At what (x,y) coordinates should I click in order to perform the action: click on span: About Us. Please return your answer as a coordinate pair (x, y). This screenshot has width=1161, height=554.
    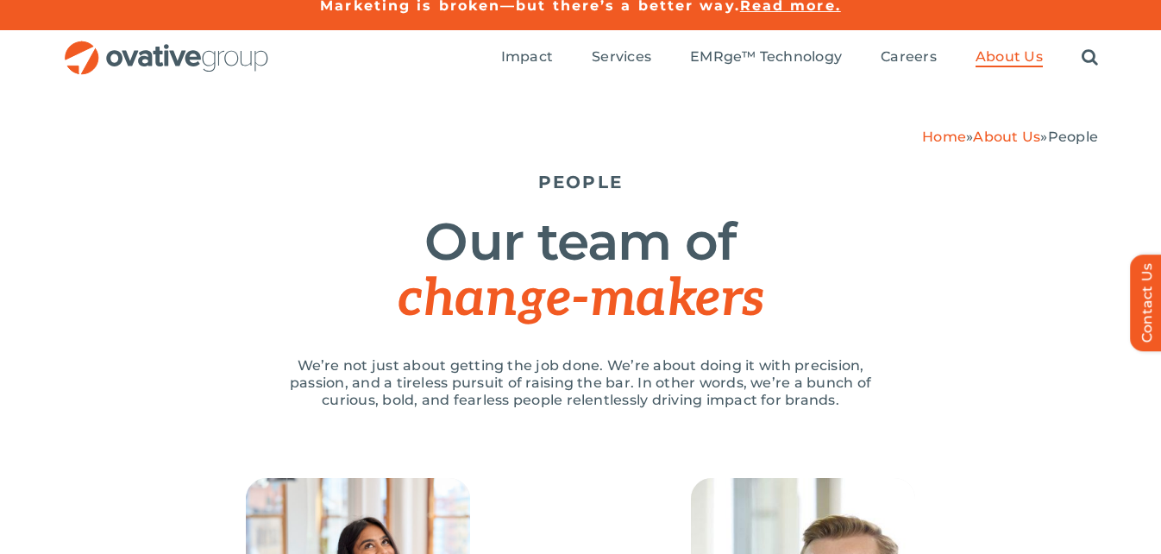
    Looking at the image, I should click on (1009, 57).